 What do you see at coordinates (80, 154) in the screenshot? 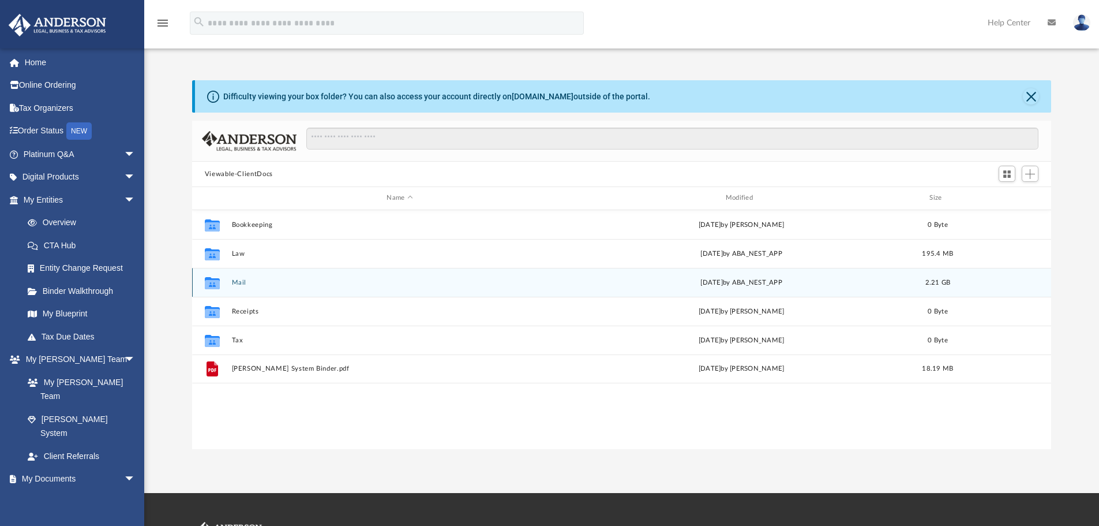
I see `a: Platinum Q&Aarrow_drop_down` at bounding box center [80, 154].